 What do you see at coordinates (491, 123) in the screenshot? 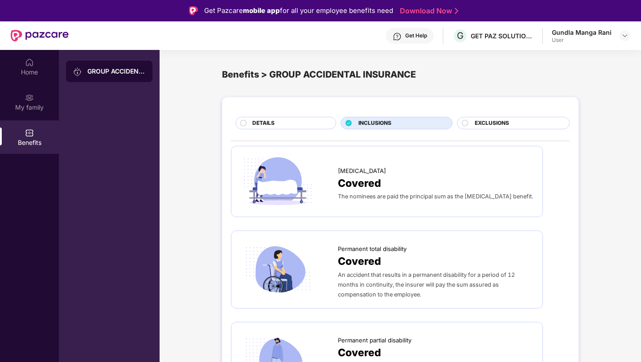
I see `span: EXCLUSIONS` at bounding box center [491, 123].